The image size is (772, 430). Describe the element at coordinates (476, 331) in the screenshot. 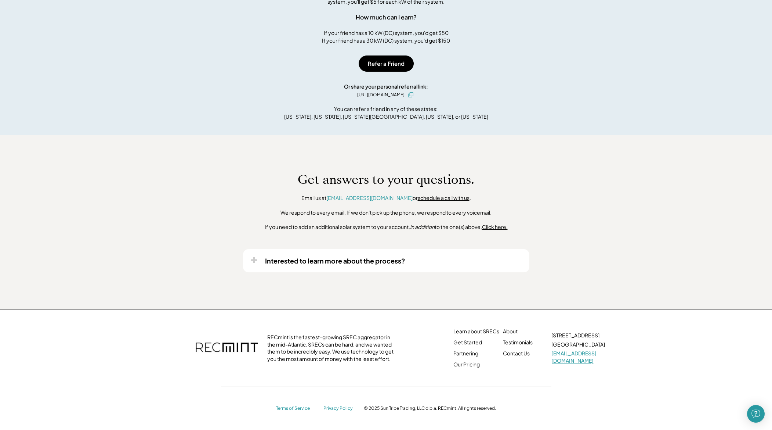

I see `a: Learn about SRECs` at that location.